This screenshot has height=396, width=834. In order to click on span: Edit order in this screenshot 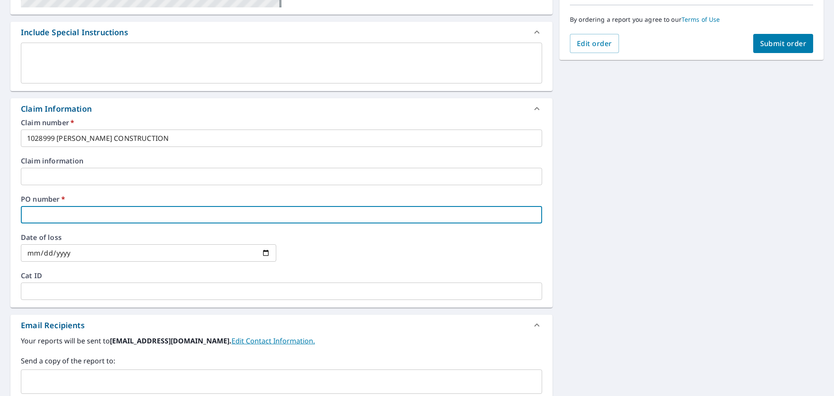, I will do `click(594, 43)`.